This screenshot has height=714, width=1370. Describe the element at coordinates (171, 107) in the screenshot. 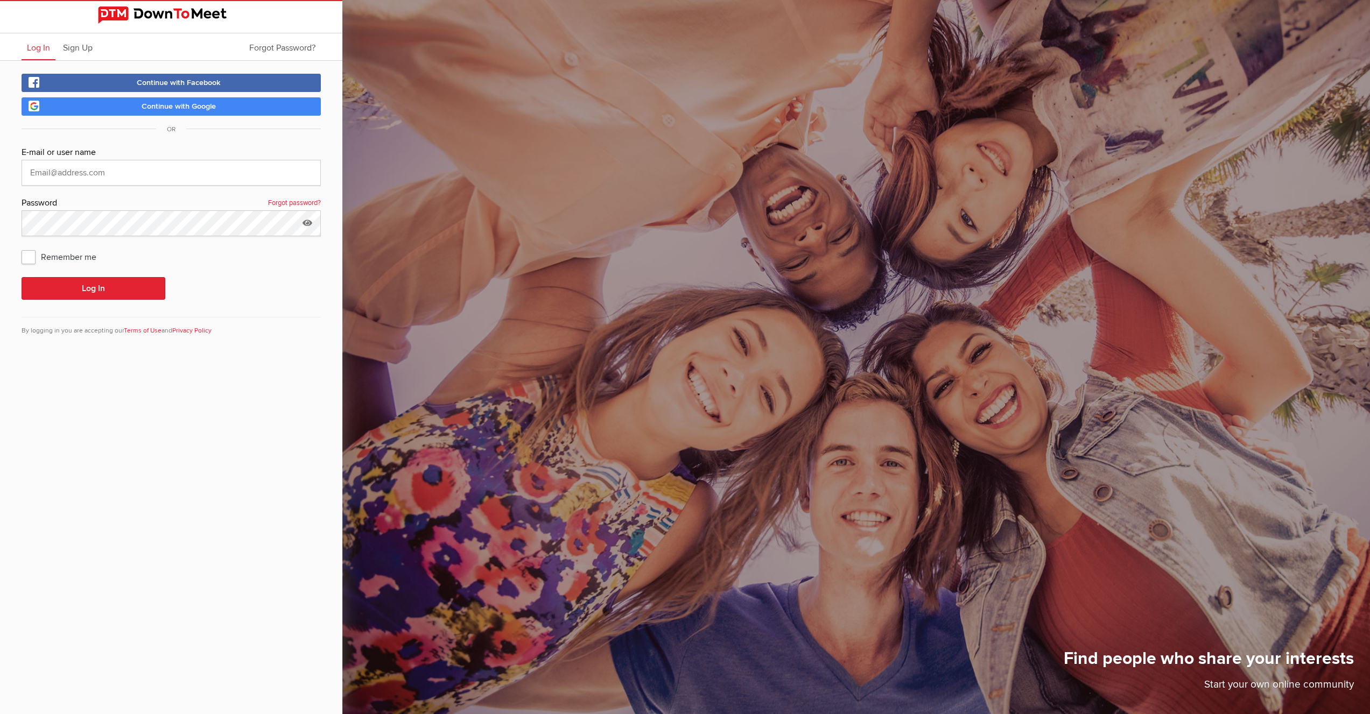

I see `a: Continue with Google` at that location.